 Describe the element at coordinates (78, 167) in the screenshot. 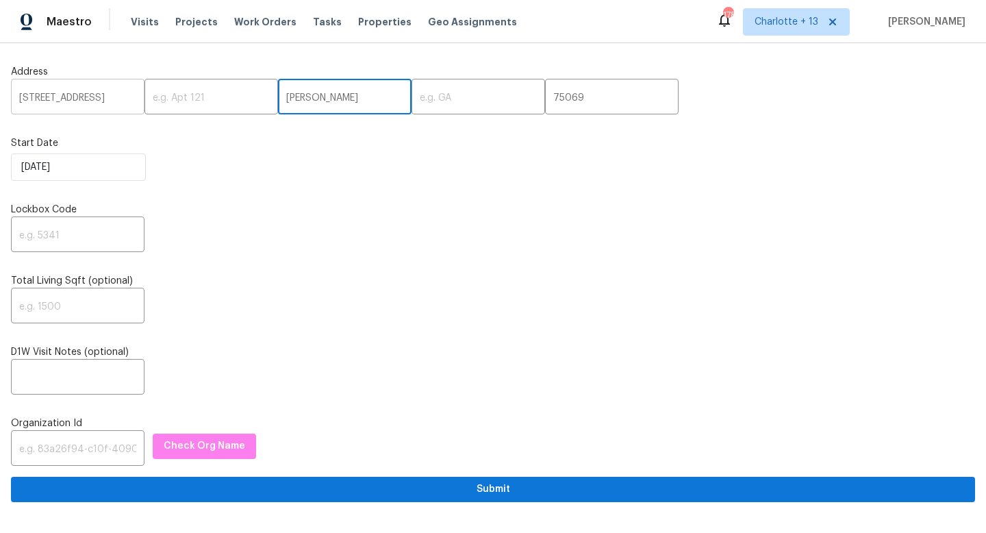

I see `input: M/D/YYYY` at that location.